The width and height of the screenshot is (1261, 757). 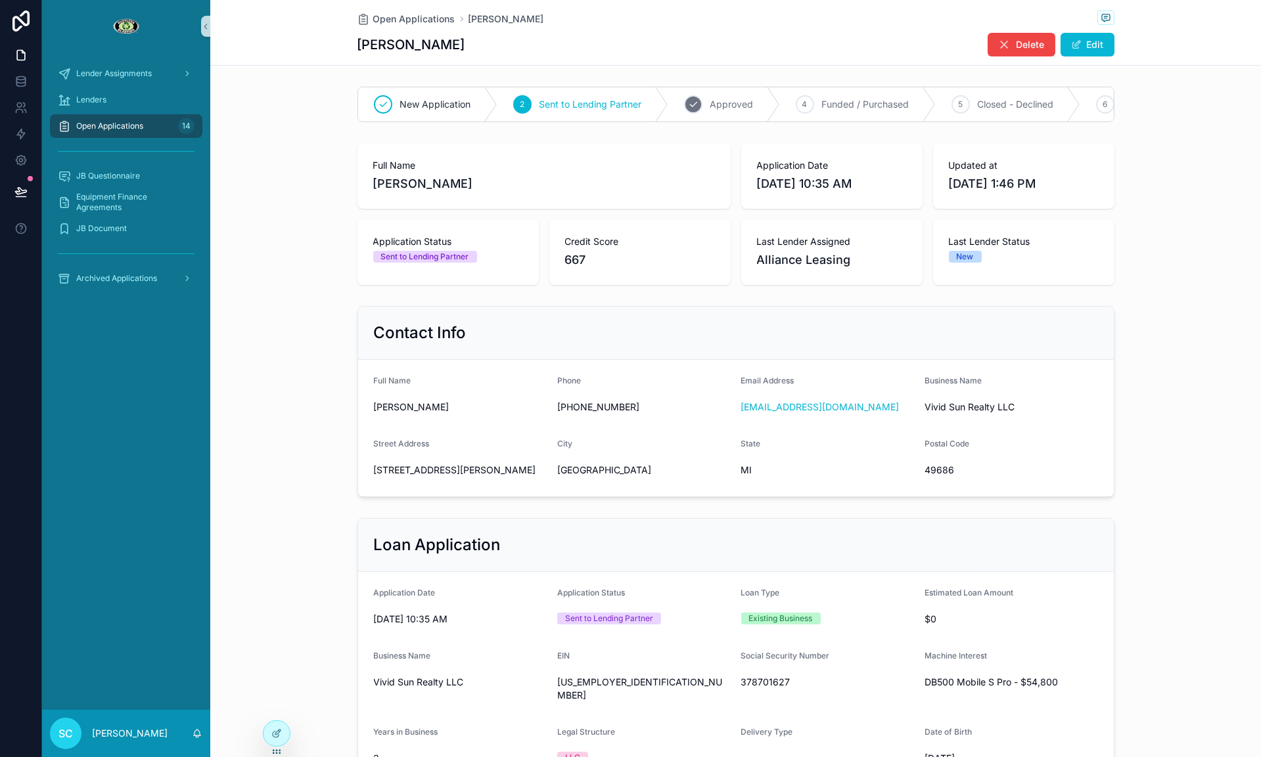 What do you see at coordinates (1016, 104) in the screenshot?
I see `span: Closed - Declined` at bounding box center [1016, 104].